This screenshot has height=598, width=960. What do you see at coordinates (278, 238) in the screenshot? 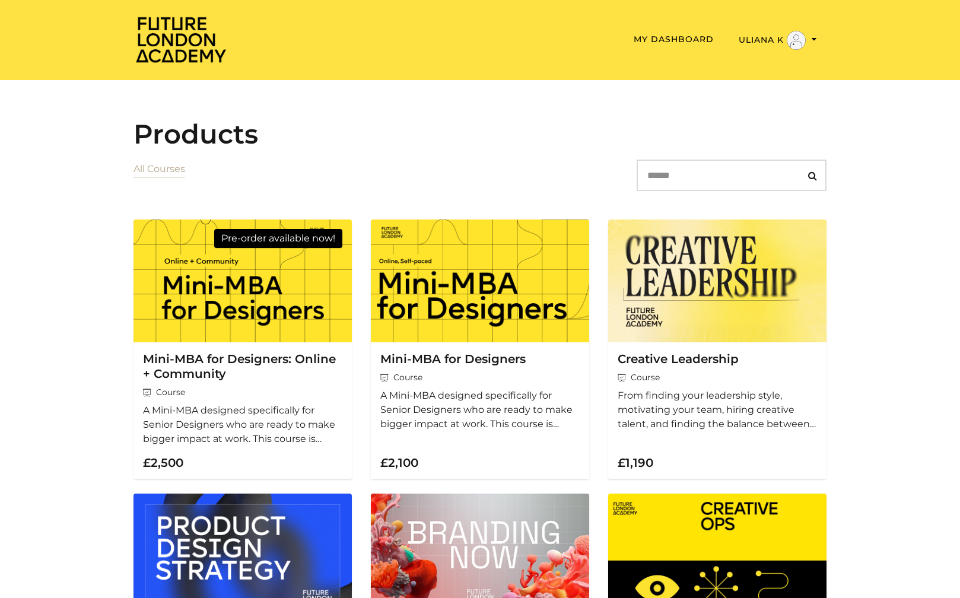
I see `div: Pre-order available now!` at bounding box center [278, 238].